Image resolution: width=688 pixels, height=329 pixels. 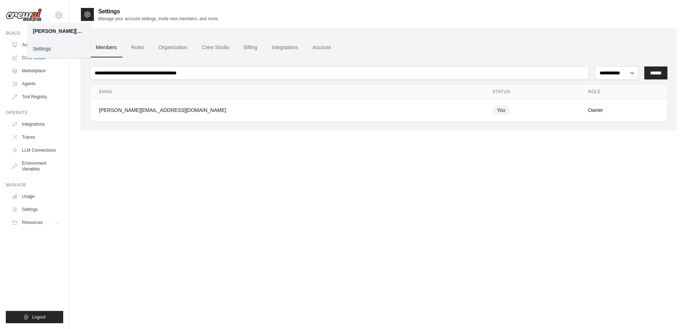 What do you see at coordinates (623, 110) in the screenshot?
I see `div: Owner` at bounding box center [623, 110].